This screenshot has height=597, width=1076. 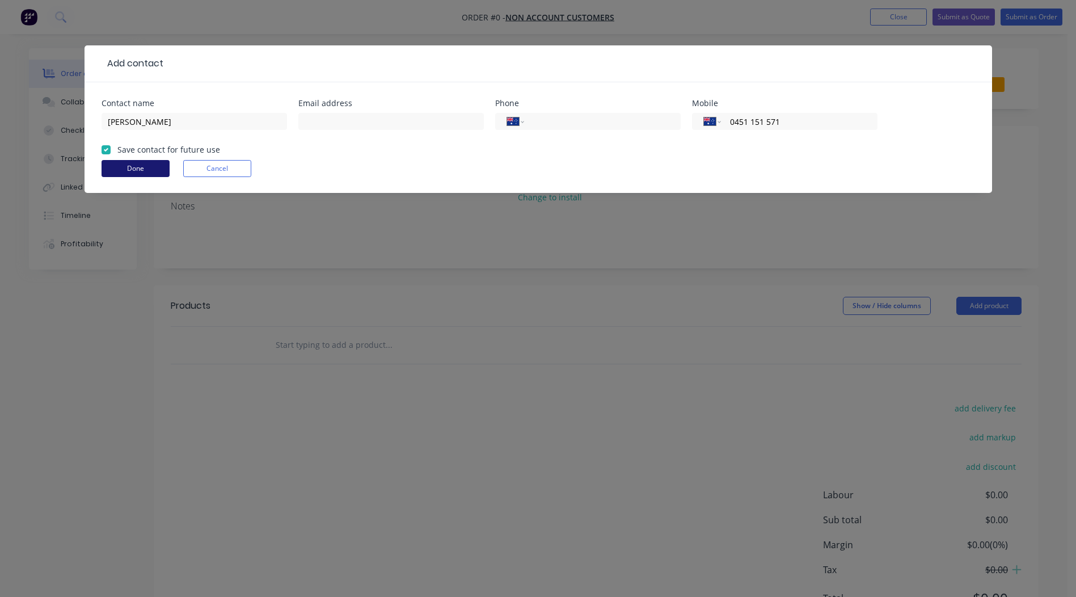 What do you see at coordinates (391, 103) in the screenshot?
I see `div: Email address` at bounding box center [391, 103].